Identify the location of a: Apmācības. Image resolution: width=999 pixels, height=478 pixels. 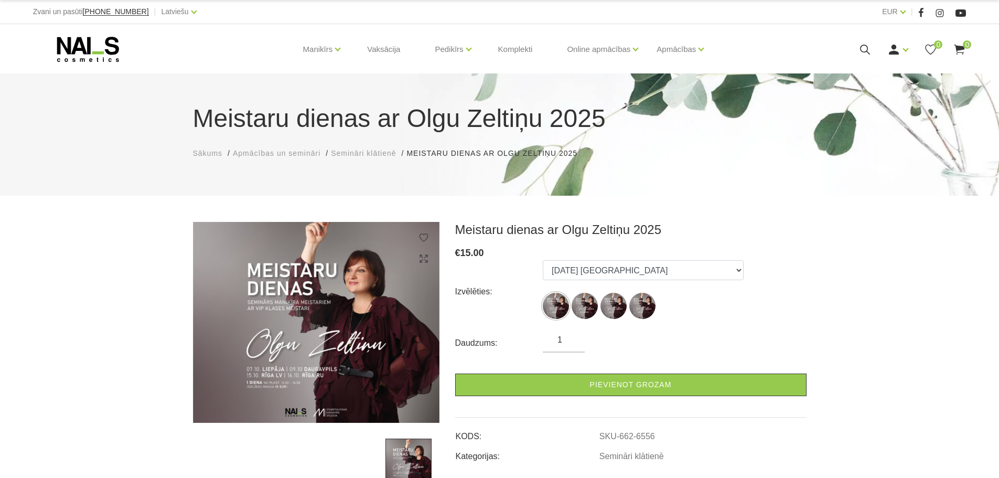
(676, 49).